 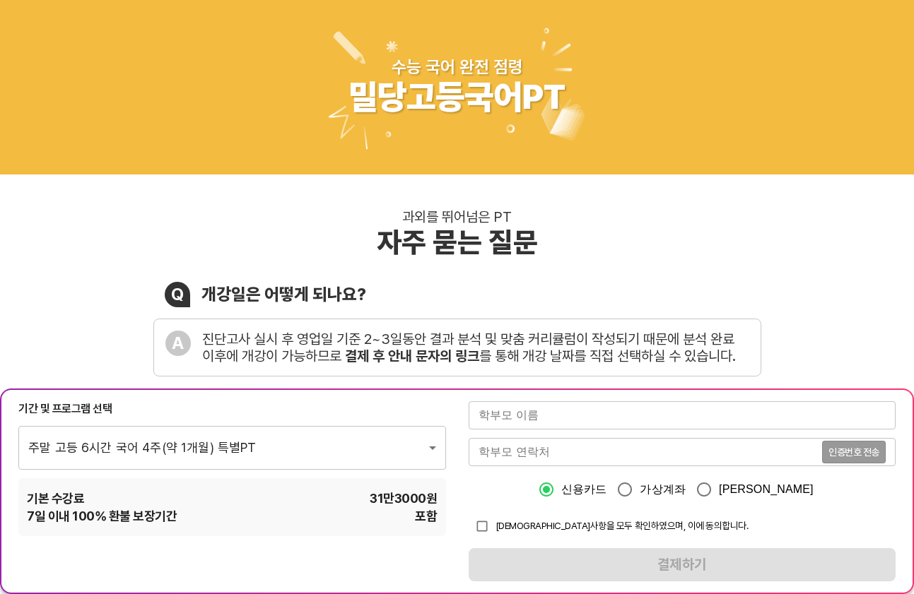 What do you see at coordinates (232, 409) in the screenshot?
I see `div: 기간 및 프로그램 선택` at bounding box center [232, 409].